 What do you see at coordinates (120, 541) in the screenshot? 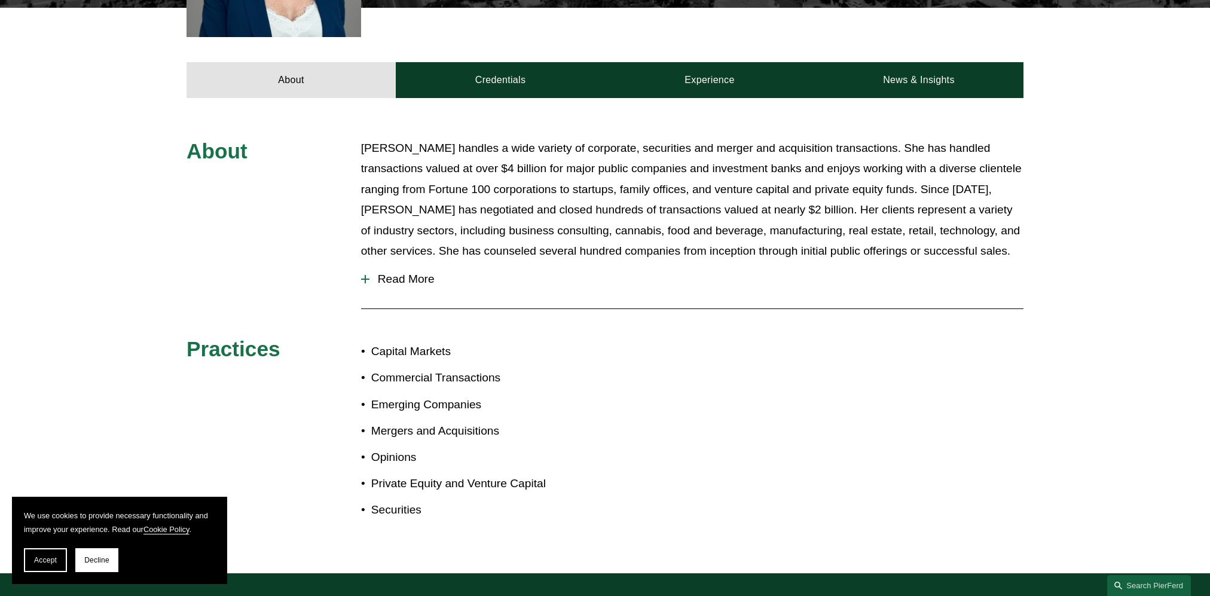
I see `section: Cookie banner` at bounding box center [120, 541].